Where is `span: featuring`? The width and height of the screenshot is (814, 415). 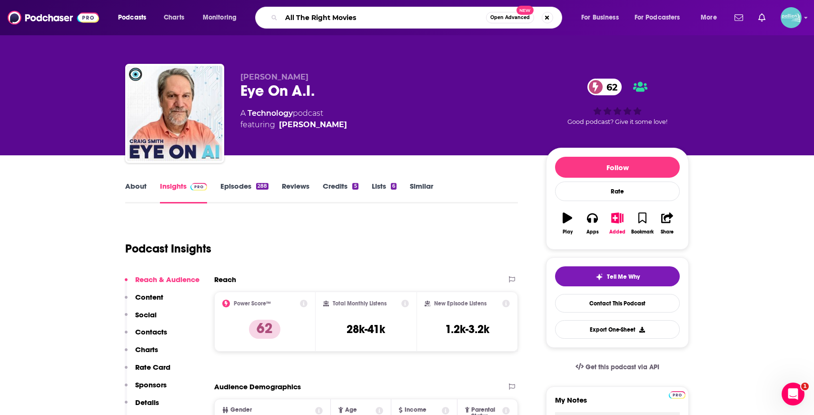 span: featuring is located at coordinates (294, 125).